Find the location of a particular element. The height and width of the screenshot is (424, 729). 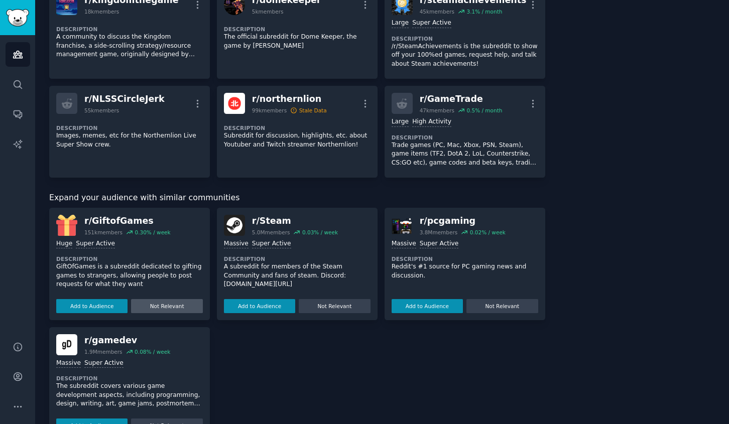

div: 3.1 % / month is located at coordinates (484, 12).